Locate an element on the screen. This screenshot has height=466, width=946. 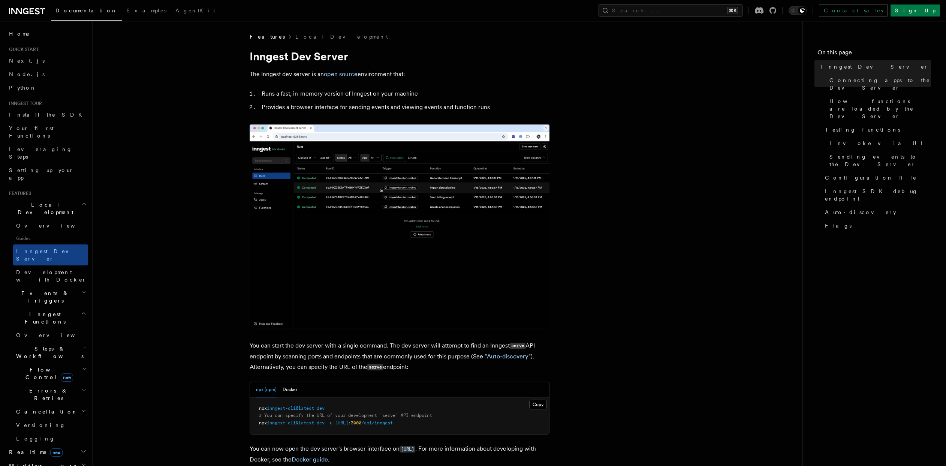
span: Flow Control is located at coordinates (48, 373).